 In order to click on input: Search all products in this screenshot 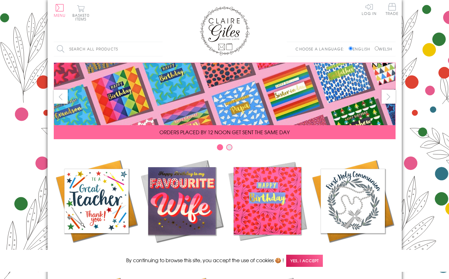, I will do `click(108, 49)`.